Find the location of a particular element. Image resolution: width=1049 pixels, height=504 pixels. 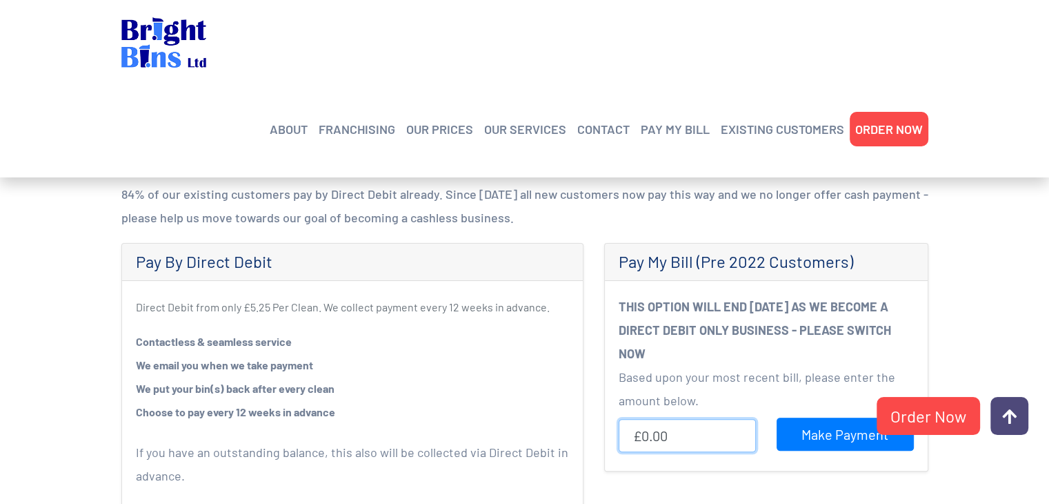

a: Order Now is located at coordinates (929, 415).